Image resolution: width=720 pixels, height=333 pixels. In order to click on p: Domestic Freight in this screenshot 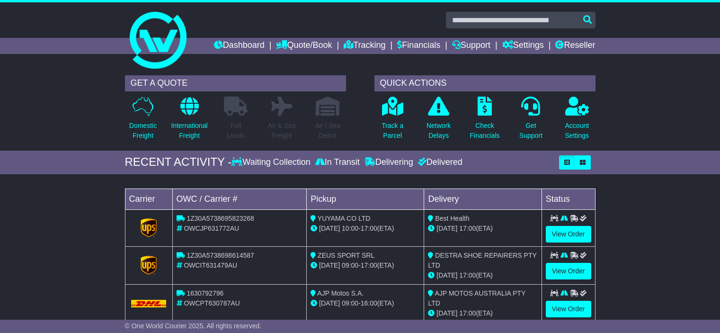, I will do `click(143, 131)`.